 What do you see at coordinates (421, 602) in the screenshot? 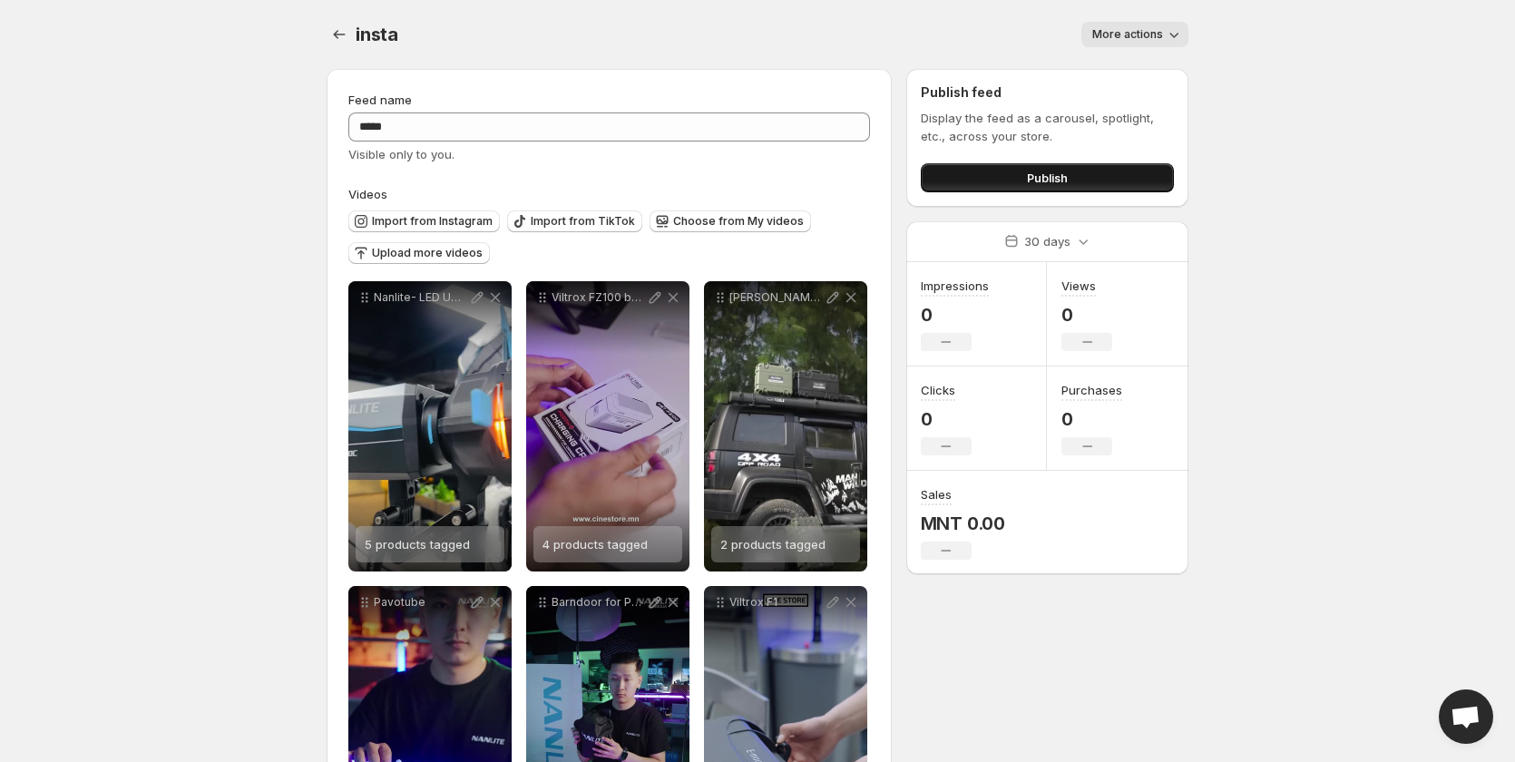
I see `p: Pavotube` at bounding box center [421, 602].